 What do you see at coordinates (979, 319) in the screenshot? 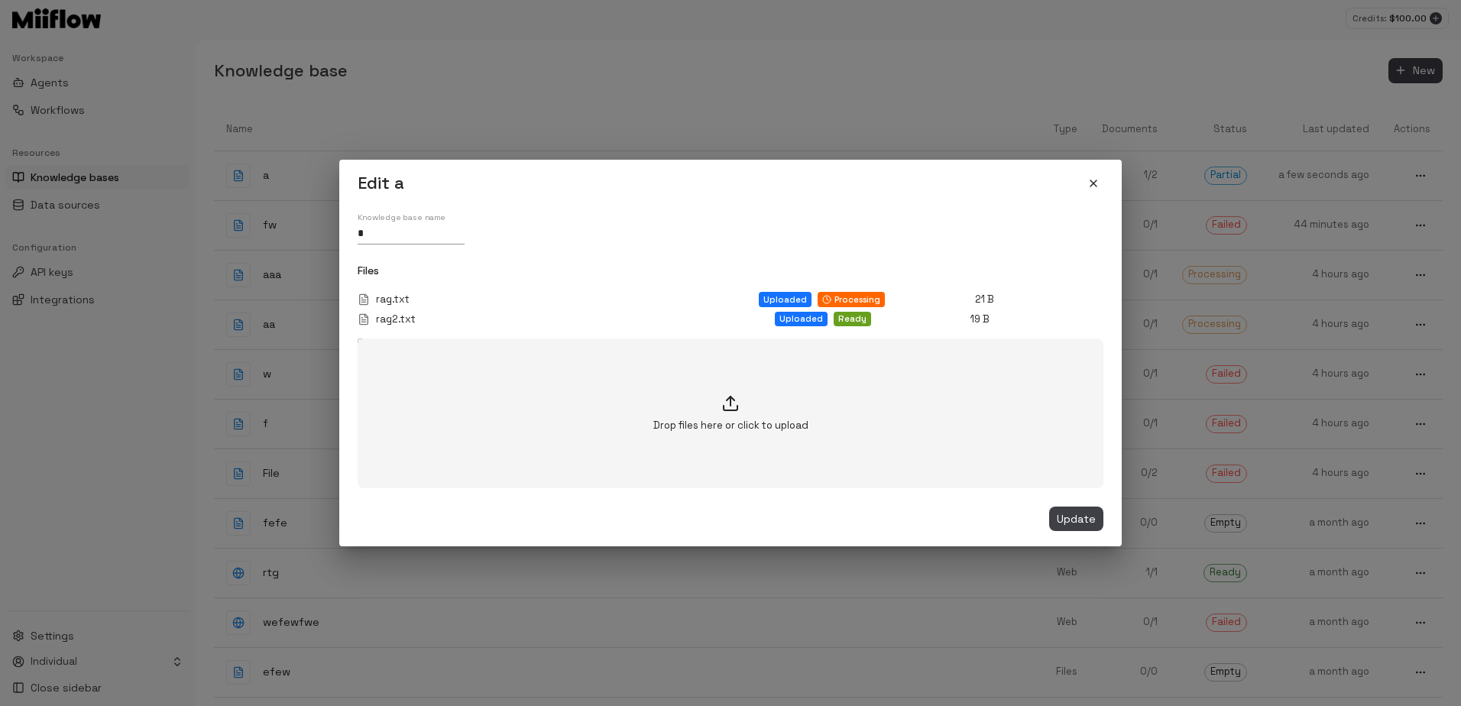
I see `p: 19 B` at bounding box center [979, 319].